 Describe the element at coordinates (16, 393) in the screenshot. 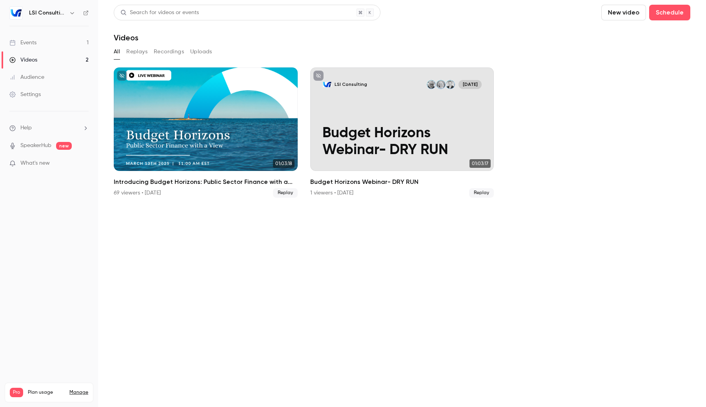

I see `span: Pro` at that location.